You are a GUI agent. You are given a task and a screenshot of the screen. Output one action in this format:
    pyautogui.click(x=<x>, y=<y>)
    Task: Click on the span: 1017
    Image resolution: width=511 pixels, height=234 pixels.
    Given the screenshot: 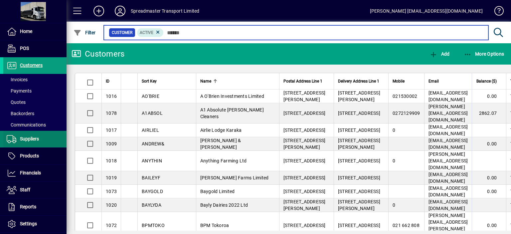 What is the action you would take?
    pyautogui.click(x=111, y=130)
    